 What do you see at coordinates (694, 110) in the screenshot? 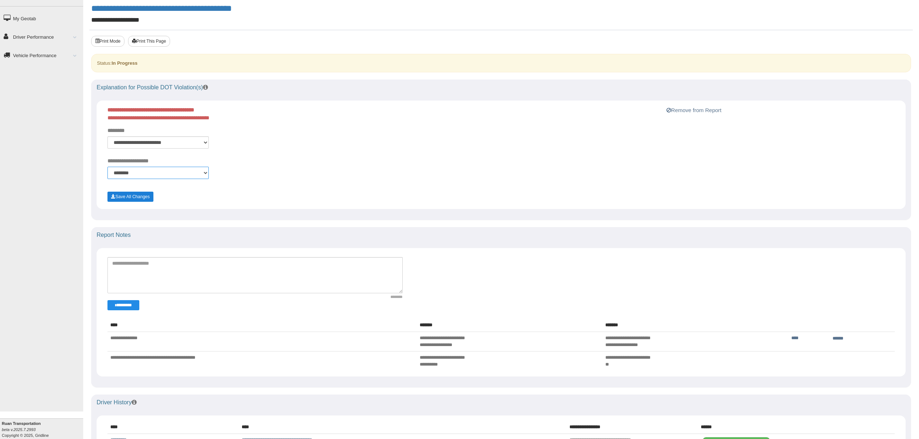
I see `button: Remove from Report` at bounding box center [694, 110].